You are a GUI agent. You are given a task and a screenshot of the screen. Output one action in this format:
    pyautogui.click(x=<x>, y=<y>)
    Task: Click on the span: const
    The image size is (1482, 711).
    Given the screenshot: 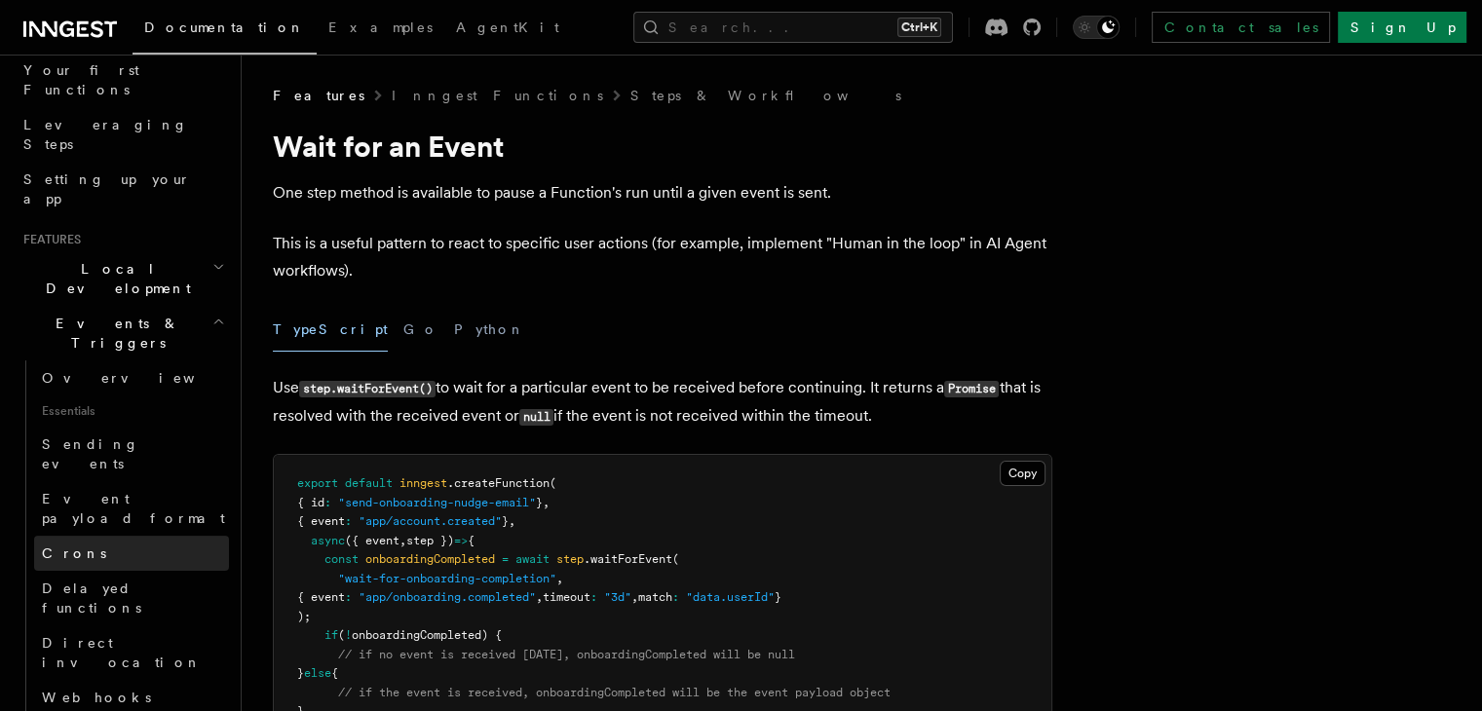 What is the action you would take?
    pyautogui.click(x=341, y=559)
    